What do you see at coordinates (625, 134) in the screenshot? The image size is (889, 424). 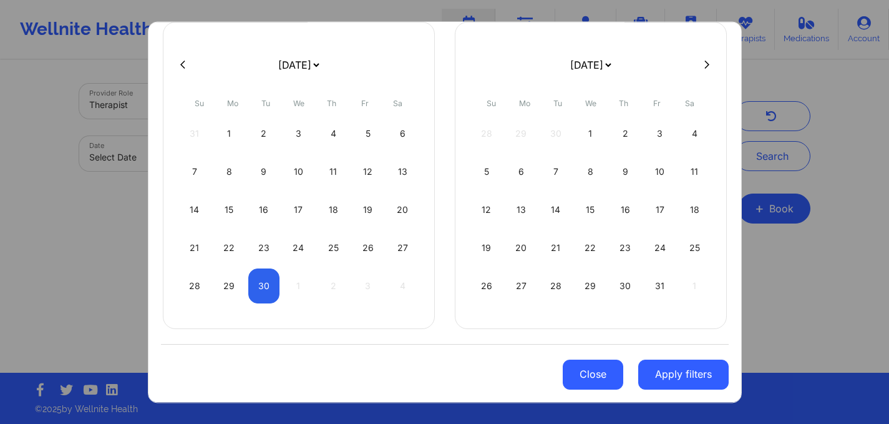 I see `div: Thu Oct 02 2025` at bounding box center [625, 134].